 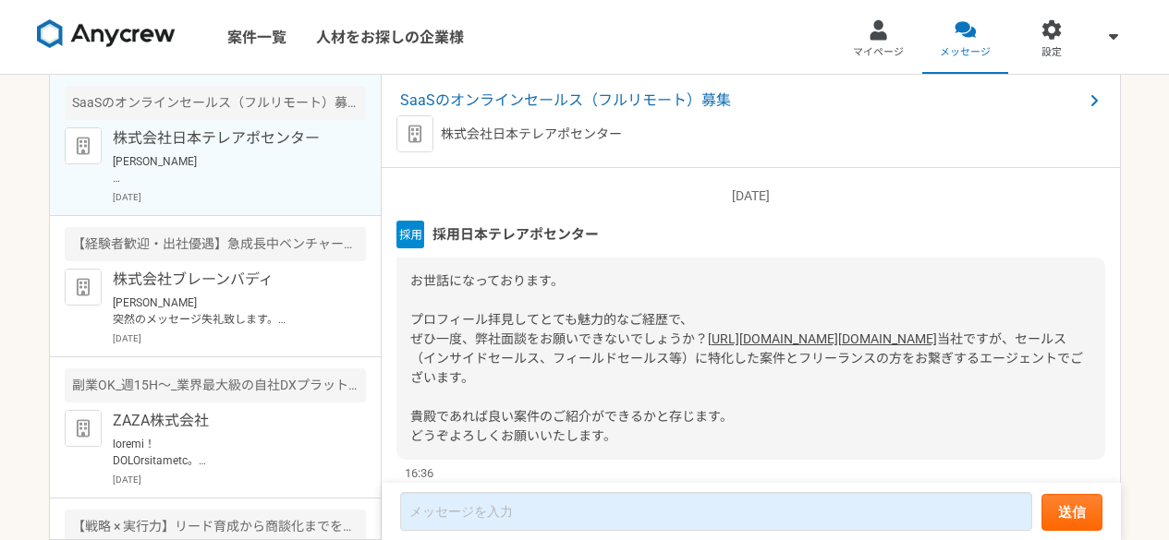 What do you see at coordinates (226, 280) in the screenshot?
I see `p: 株式会社ブレーンバディ` at bounding box center [226, 280].